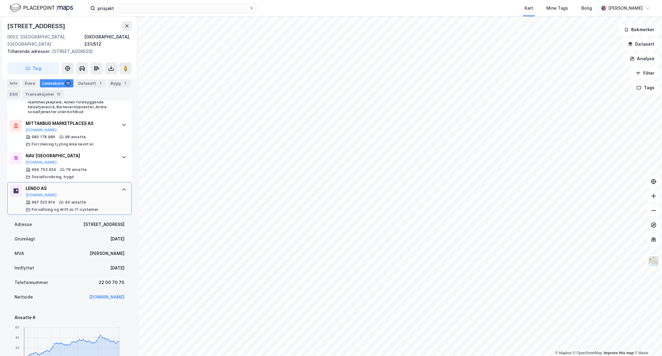  Describe the element at coordinates (25, 239) in the screenshot. I see `div: Grunnlagt` at that location.